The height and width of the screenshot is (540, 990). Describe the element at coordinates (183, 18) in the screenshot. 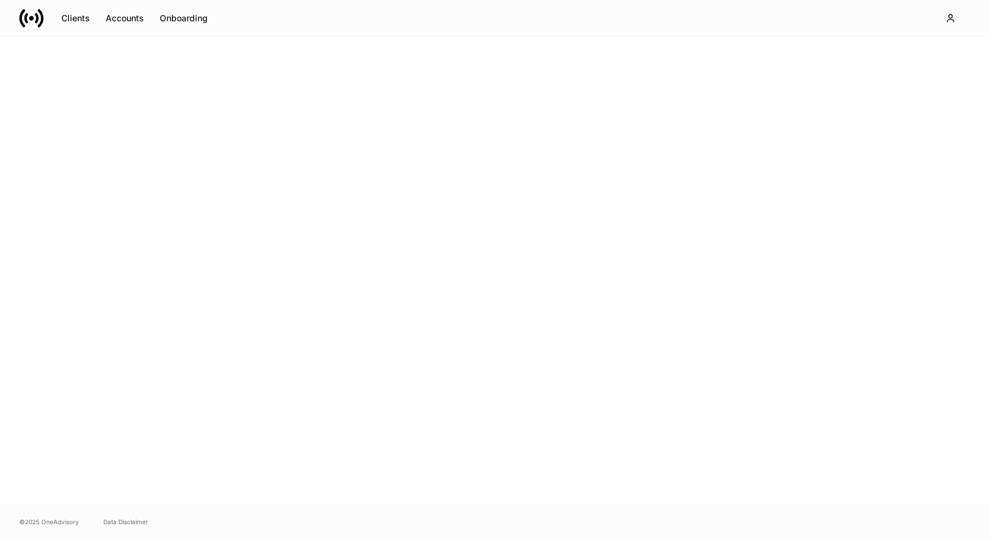

I see `div: Onboarding` at that location.